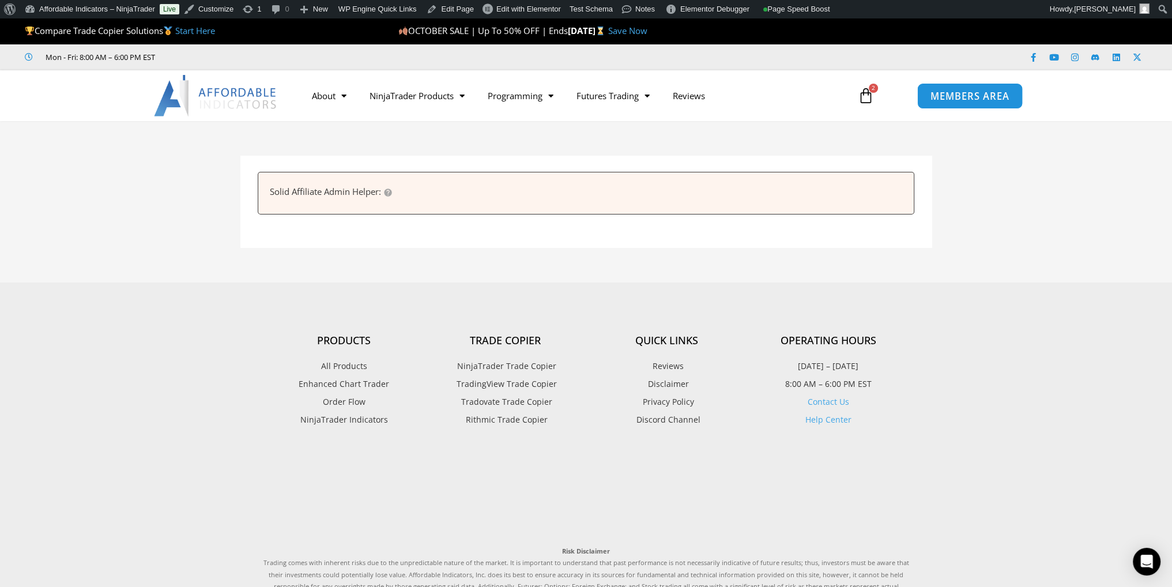  I want to click on span: All Products, so click(344, 366).